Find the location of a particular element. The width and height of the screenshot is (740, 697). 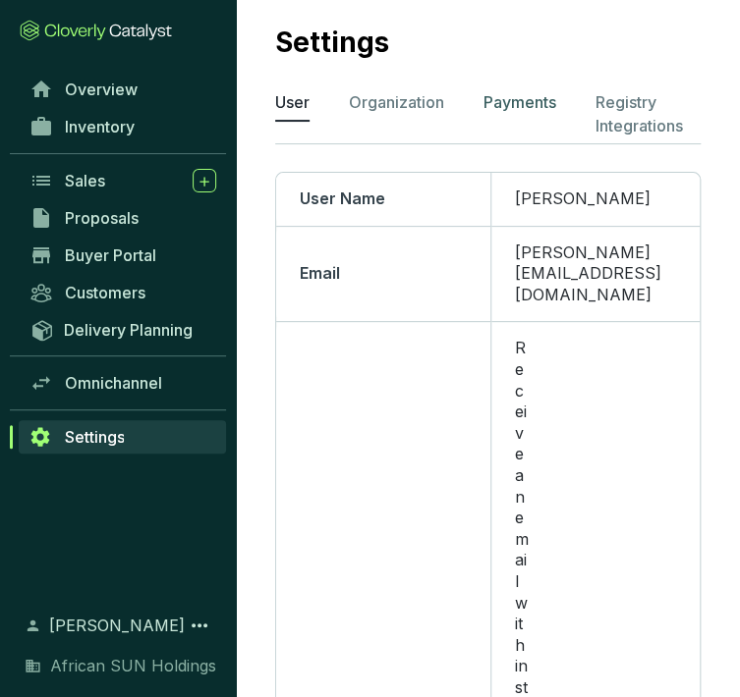

a: Delivery Planning is located at coordinates (123, 329).